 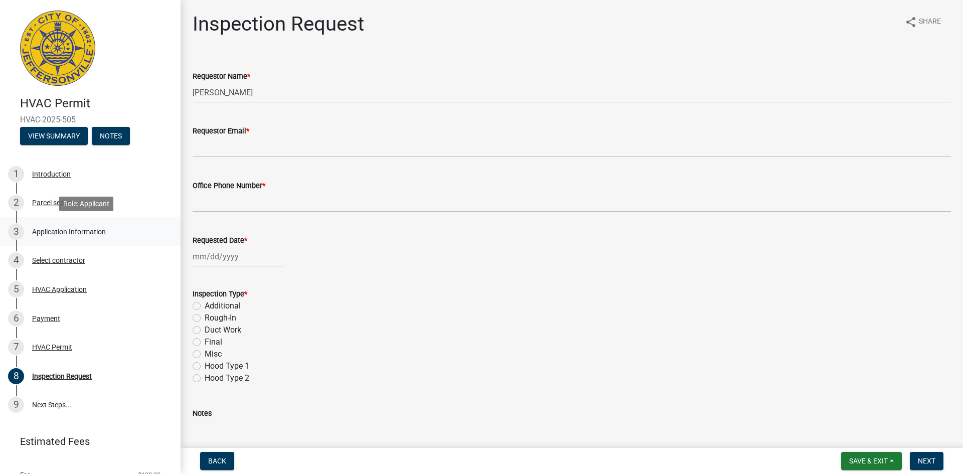 I want to click on div: 3, so click(x=16, y=232).